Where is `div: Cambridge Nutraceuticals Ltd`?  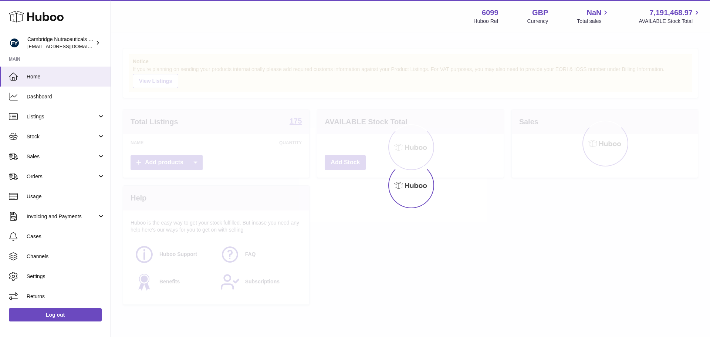
div: Cambridge Nutraceuticals Ltd is located at coordinates (61, 43).